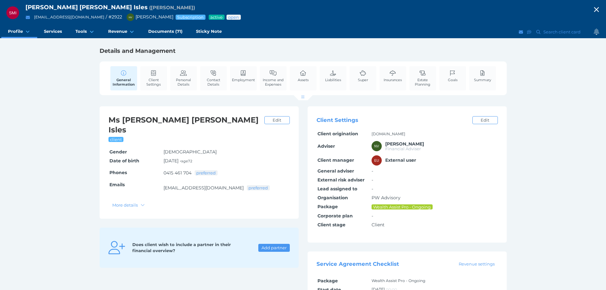 The image size is (606, 290). What do you see at coordinates (559, 32) in the screenshot?
I see `button: Search client card` at bounding box center [559, 32].